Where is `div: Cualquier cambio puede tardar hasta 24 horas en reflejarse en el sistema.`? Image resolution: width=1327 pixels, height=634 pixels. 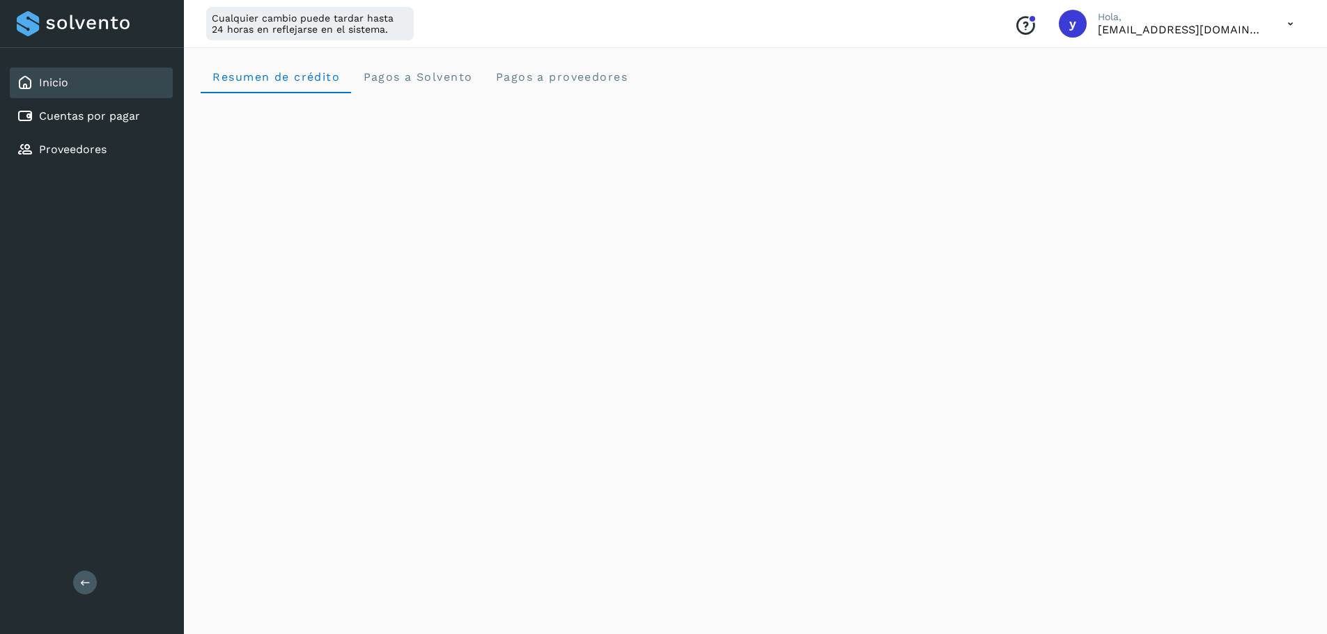
div: Cualquier cambio puede tardar hasta 24 horas en reflejarse en el sistema. is located at coordinates (310, 24).